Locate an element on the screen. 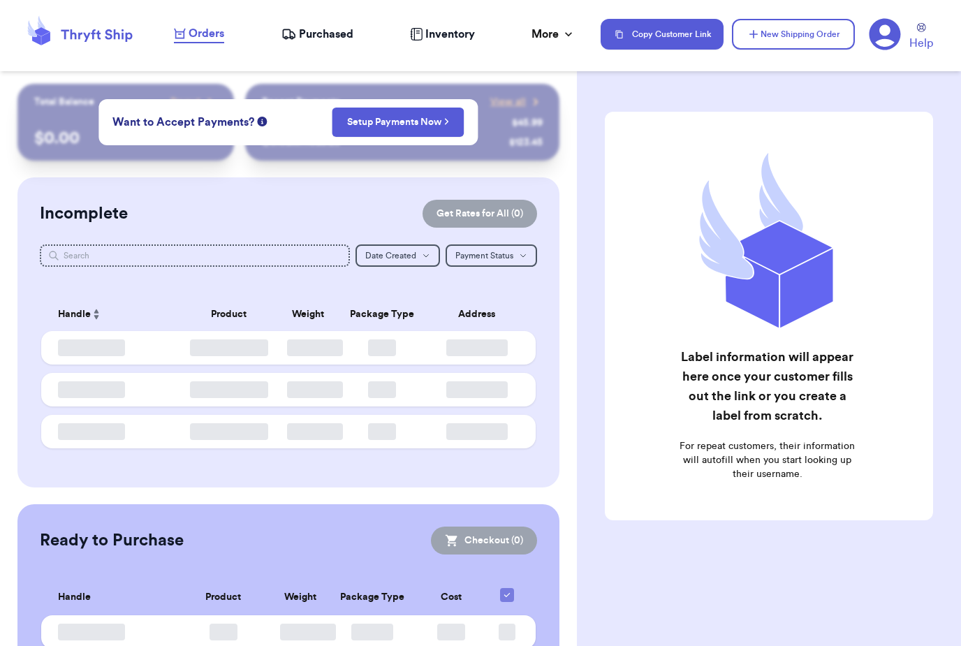  p: For repeat customers, their information will autofill when you start looking up their username. is located at coordinates (767, 460).